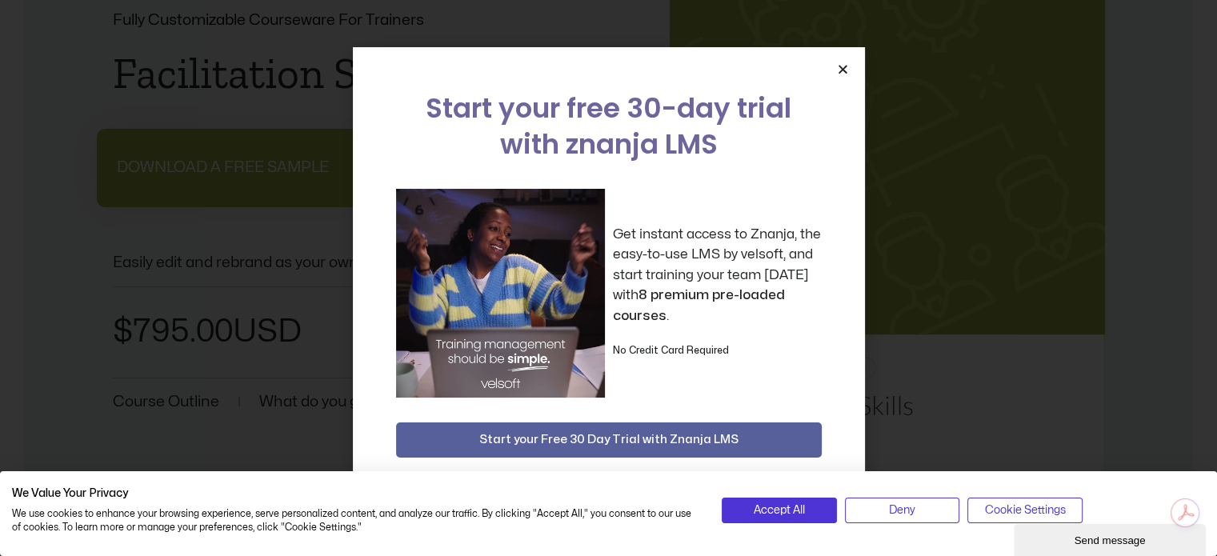 The width and height of the screenshot is (1217, 556). I want to click on span: Start your Free 30 Day Trial with Znanja LMS, so click(609, 440).